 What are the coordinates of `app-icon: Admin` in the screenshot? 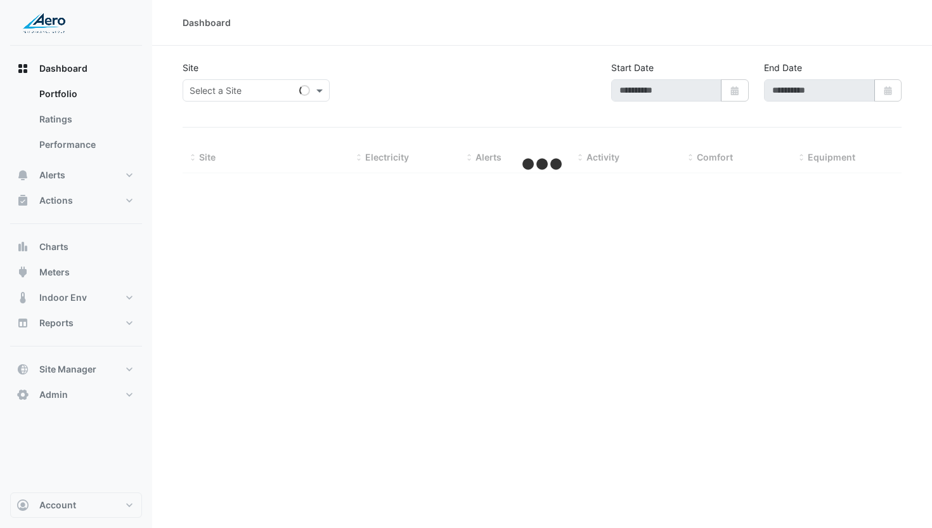 It's located at (23, 394).